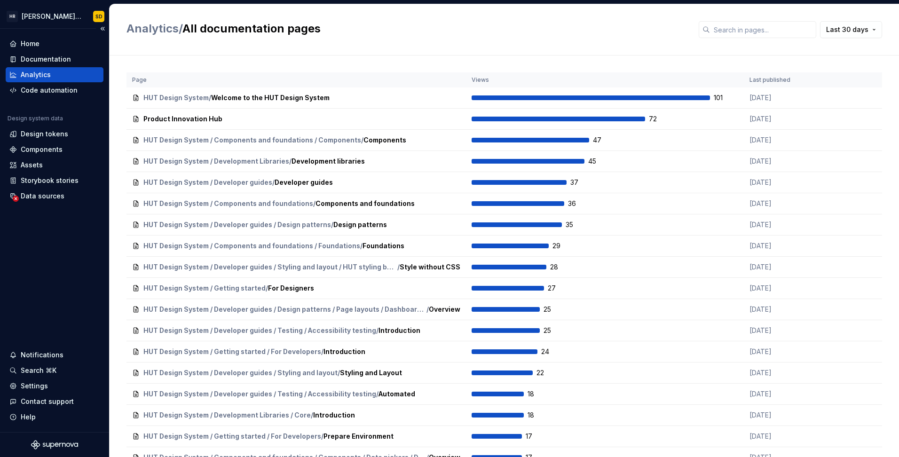 This screenshot has height=457, width=899. I want to click on span: Last 30 days, so click(847, 30).